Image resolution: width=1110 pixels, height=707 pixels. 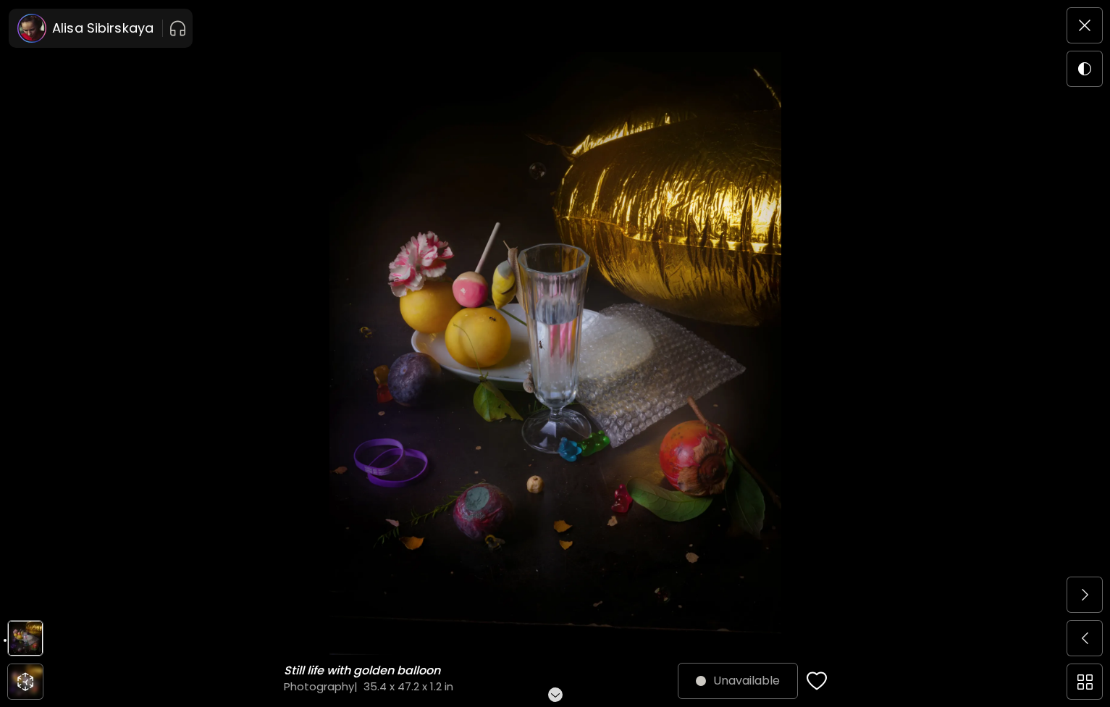 I want to click on button: pauseOutline IconGradient Icon, so click(x=177, y=28).